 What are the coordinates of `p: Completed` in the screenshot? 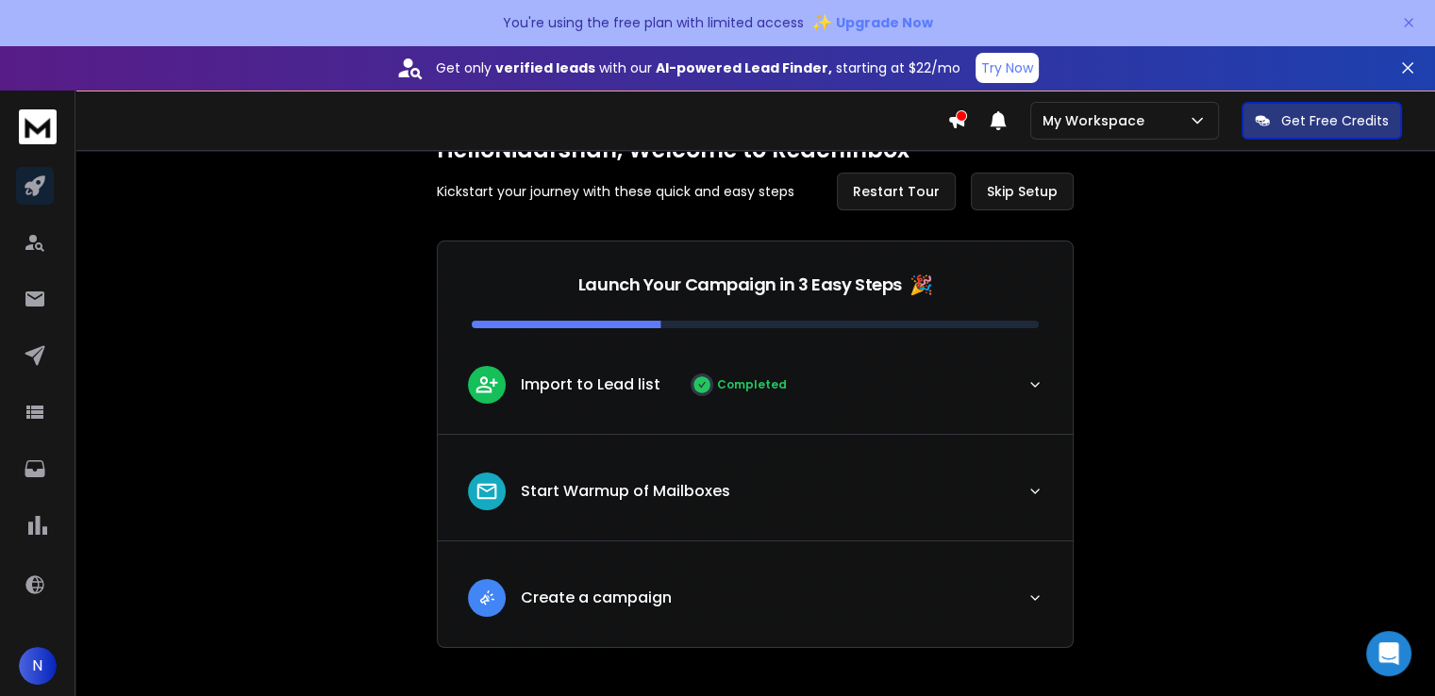 It's located at (752, 385).